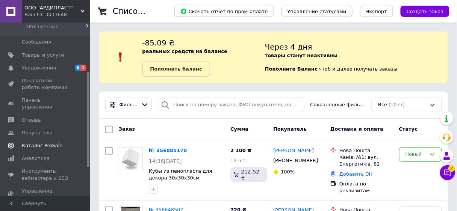  Describe the element at coordinates (289, 47) in the screenshot. I see `span: Через 4 дня` at that location.